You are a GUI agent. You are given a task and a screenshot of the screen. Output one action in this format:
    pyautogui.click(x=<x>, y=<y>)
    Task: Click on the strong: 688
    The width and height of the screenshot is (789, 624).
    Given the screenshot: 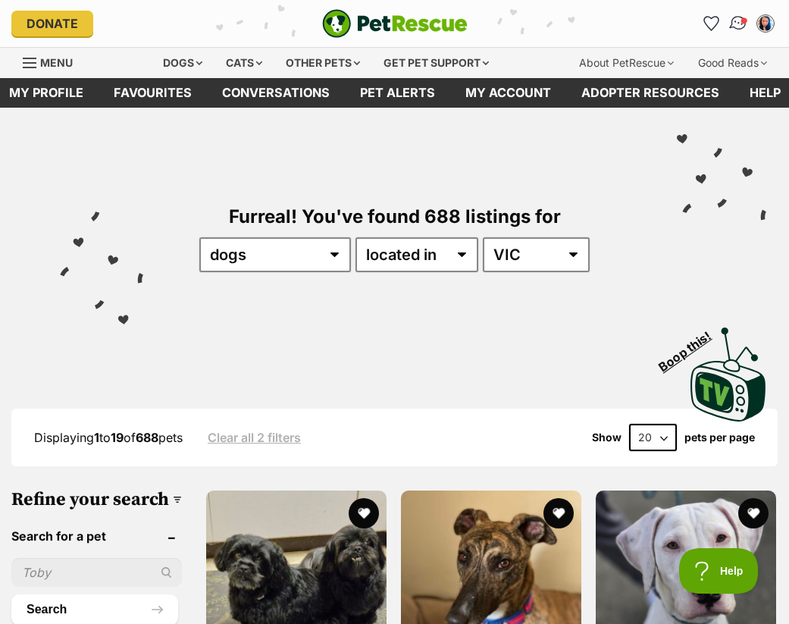 What is the action you would take?
    pyautogui.click(x=147, y=437)
    